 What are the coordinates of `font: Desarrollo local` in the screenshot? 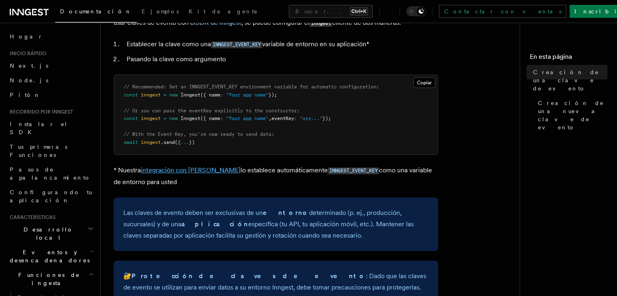 It's located at (48, 234).